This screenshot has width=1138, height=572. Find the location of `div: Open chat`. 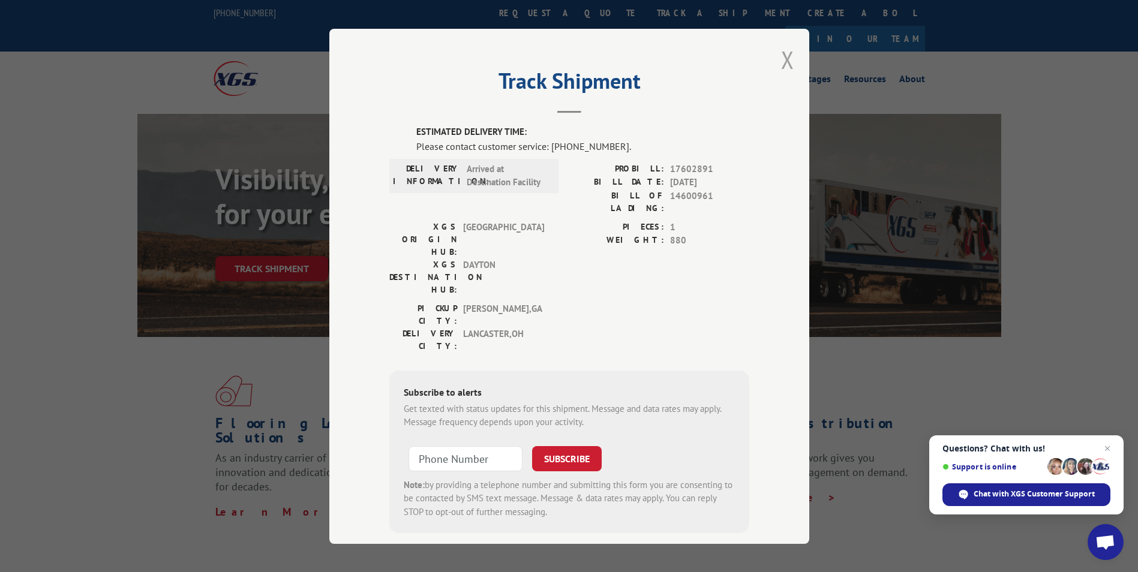

div: Open chat is located at coordinates (1106, 542).